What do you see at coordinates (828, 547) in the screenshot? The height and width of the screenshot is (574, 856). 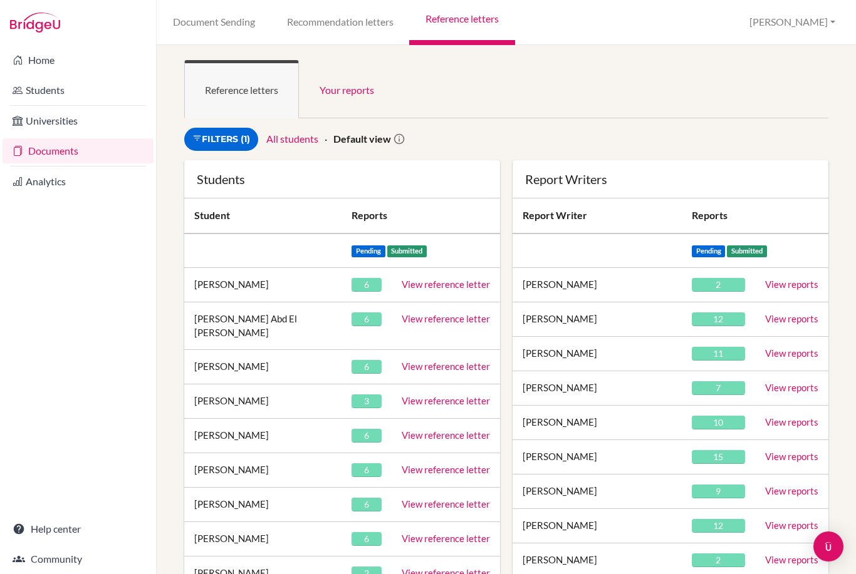 I see `div: Open Intercom Messenger` at bounding box center [828, 547].